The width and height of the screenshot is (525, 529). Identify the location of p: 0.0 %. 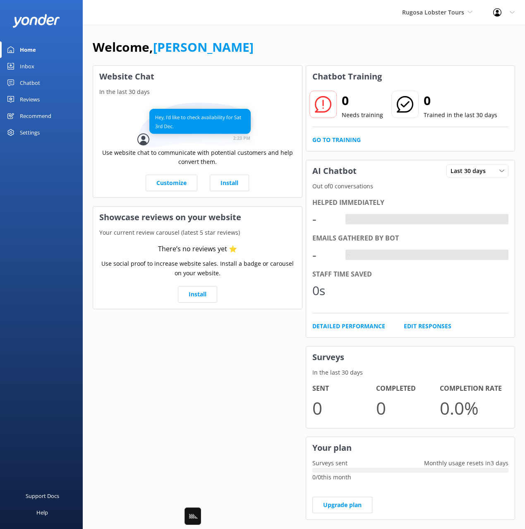
(471, 407).